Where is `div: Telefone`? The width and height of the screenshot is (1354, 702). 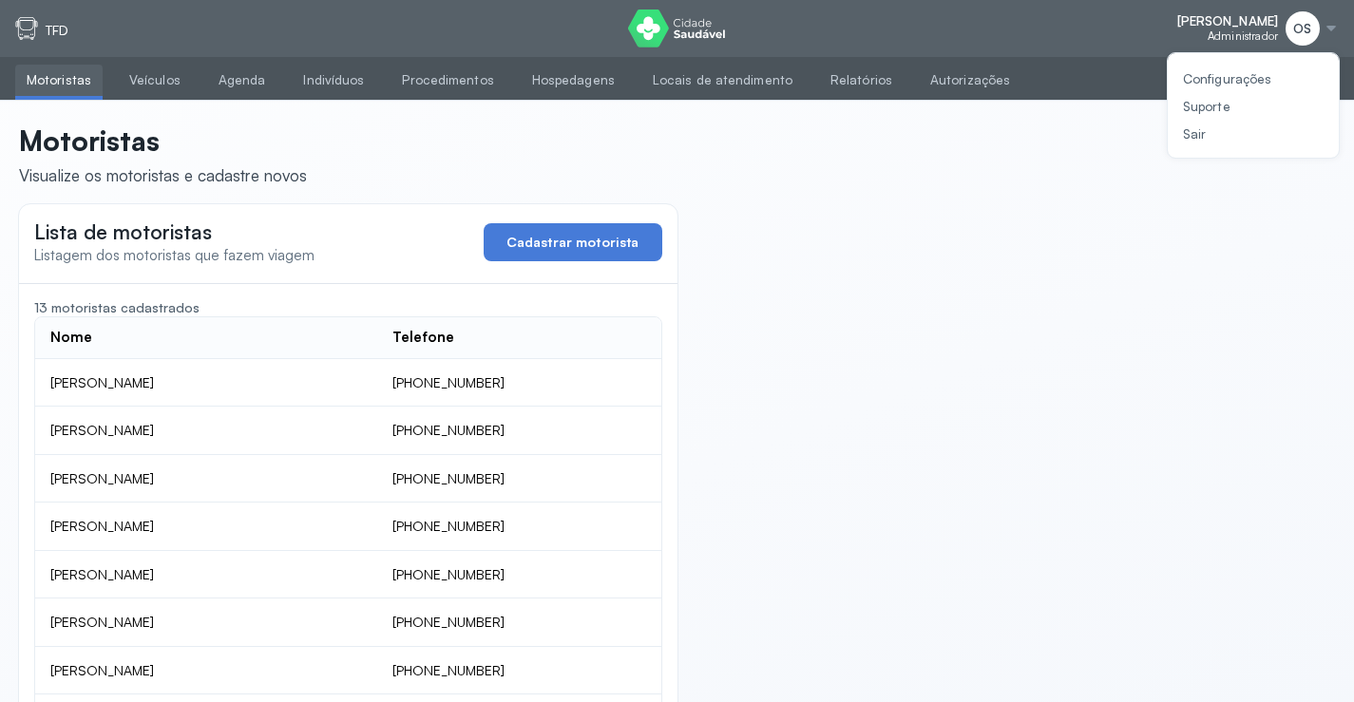 div: Telefone is located at coordinates (423, 337).